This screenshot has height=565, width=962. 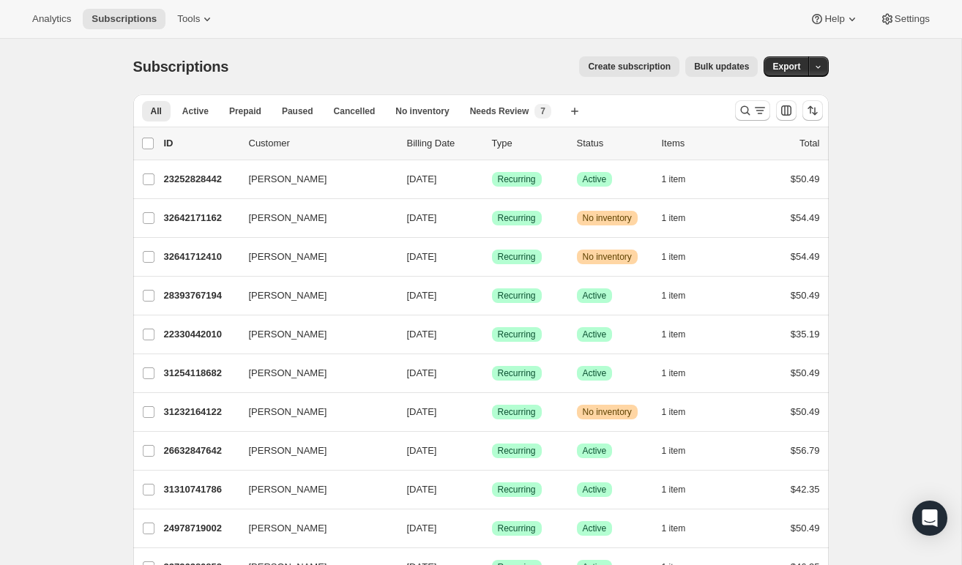 What do you see at coordinates (805, 334) in the screenshot?
I see `span: $35.19` at bounding box center [805, 334].